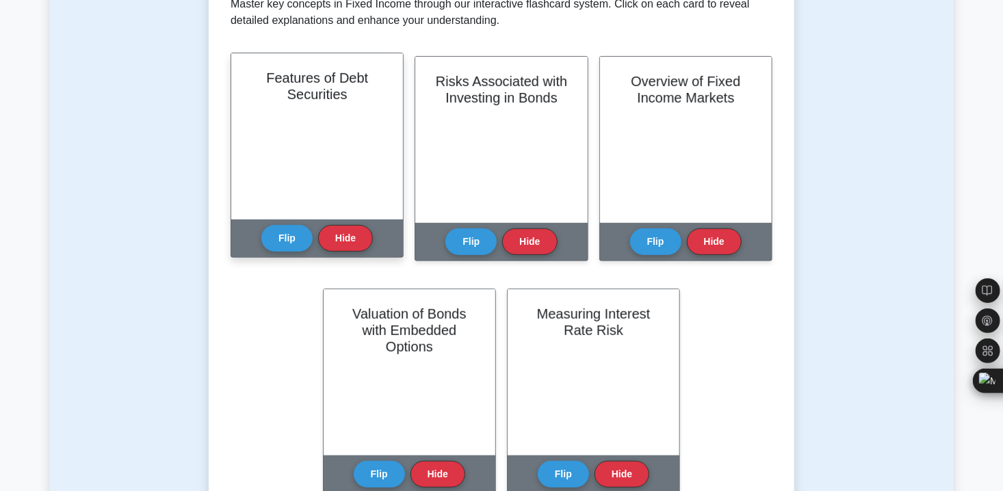  What do you see at coordinates (409, 330) in the screenshot?
I see `h2: Valuation of Bonds with Embedded Options` at bounding box center [409, 330].